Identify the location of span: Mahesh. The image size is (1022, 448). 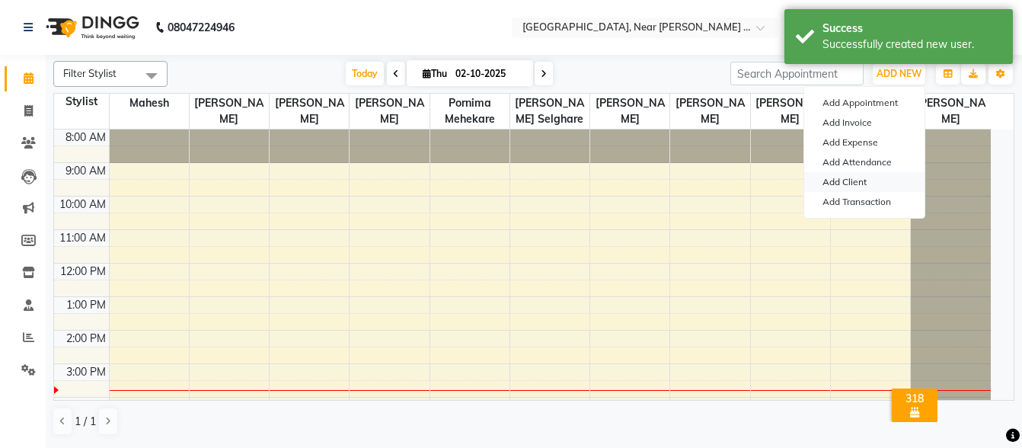
(149, 103).